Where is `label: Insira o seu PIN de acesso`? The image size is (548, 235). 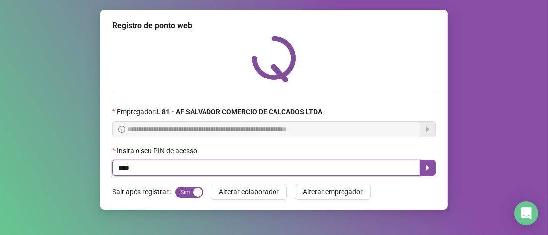 label: Insira o seu PIN de acesso is located at coordinates (158, 150).